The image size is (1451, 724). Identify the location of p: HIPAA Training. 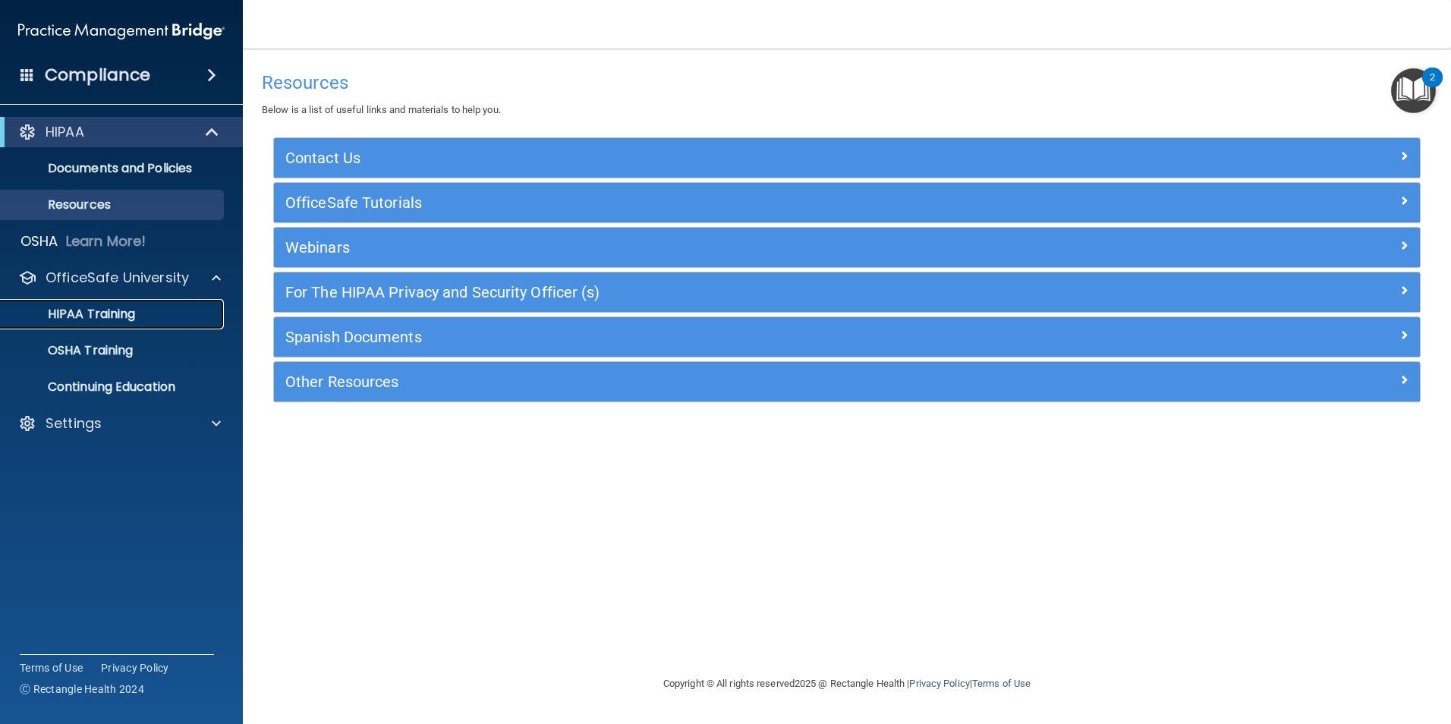
(72, 314).